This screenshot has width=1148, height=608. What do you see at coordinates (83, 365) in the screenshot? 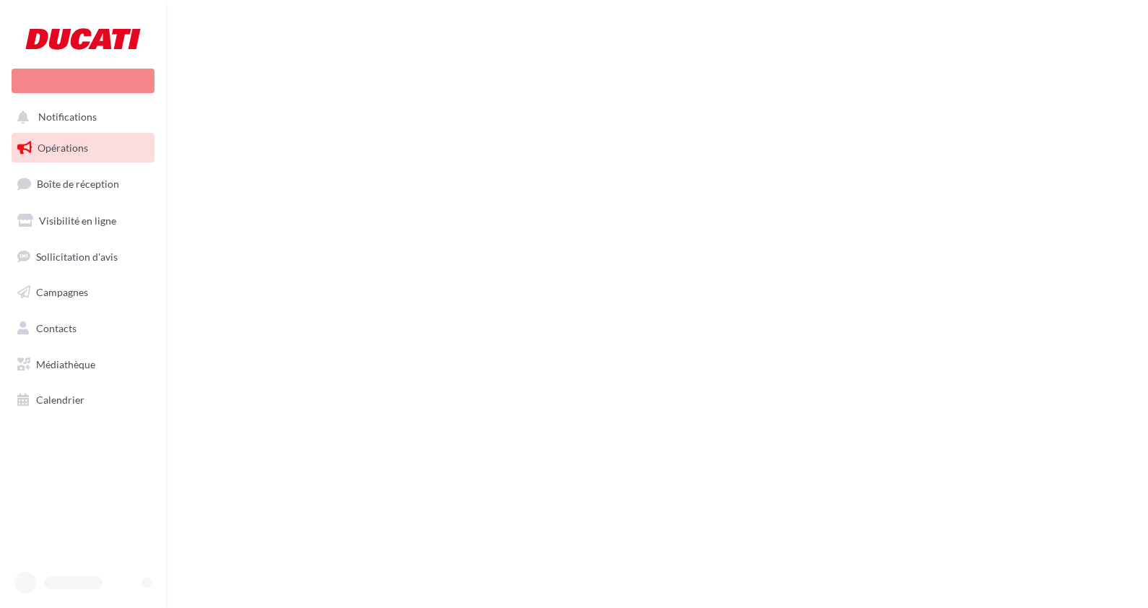
I see `a: Médiathèque` at bounding box center [83, 365].